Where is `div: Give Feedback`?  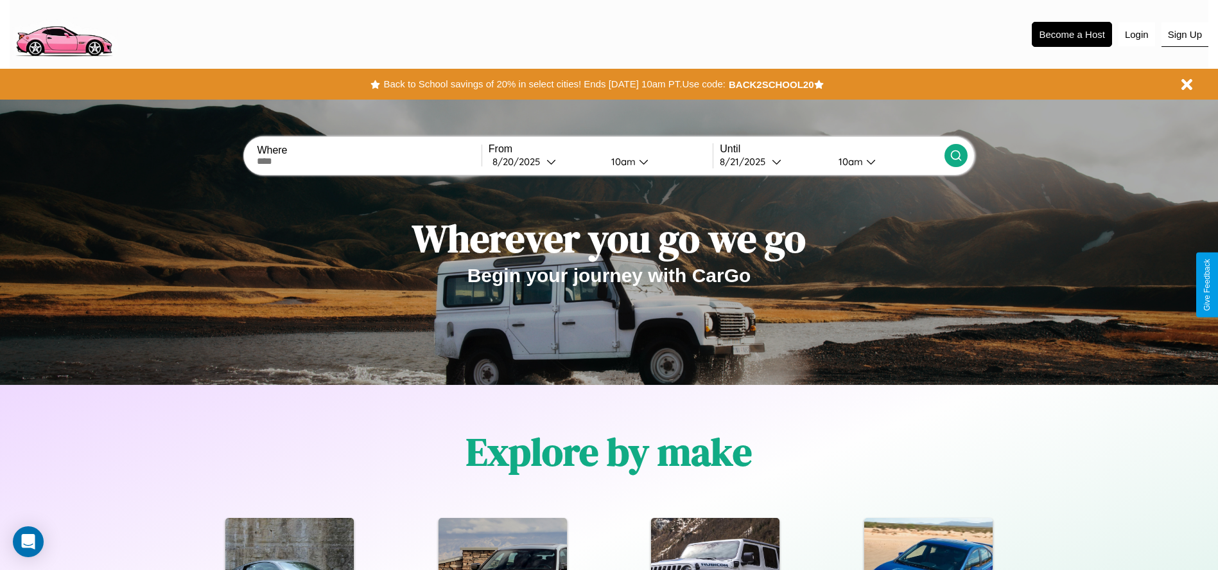 div: Give Feedback is located at coordinates (1207, 284).